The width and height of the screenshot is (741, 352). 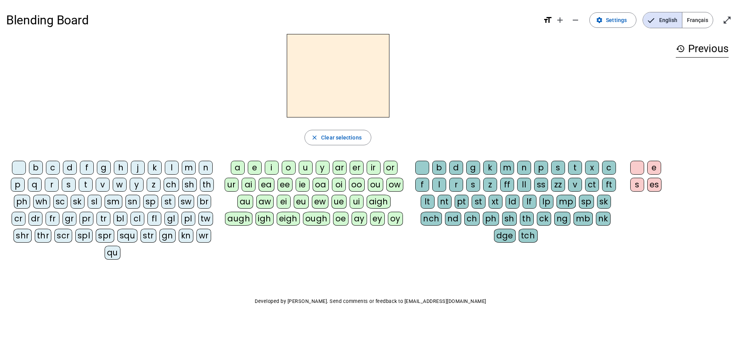 What do you see at coordinates (377, 218) in the screenshot?
I see `div: ey` at bounding box center [377, 218].